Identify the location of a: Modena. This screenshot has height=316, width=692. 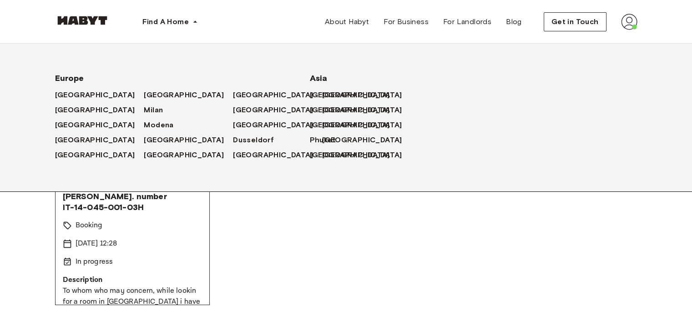
(163, 125).